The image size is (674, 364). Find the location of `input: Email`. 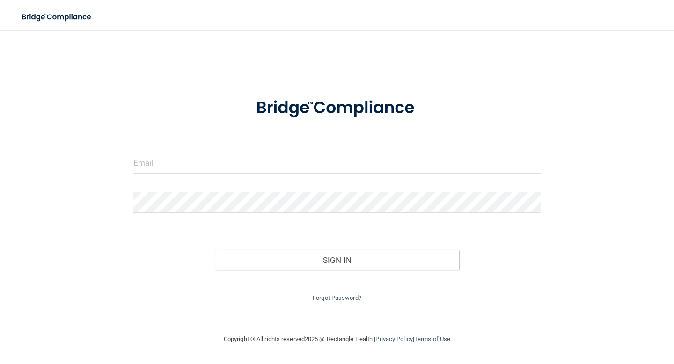

input: Email is located at coordinates (337, 163).